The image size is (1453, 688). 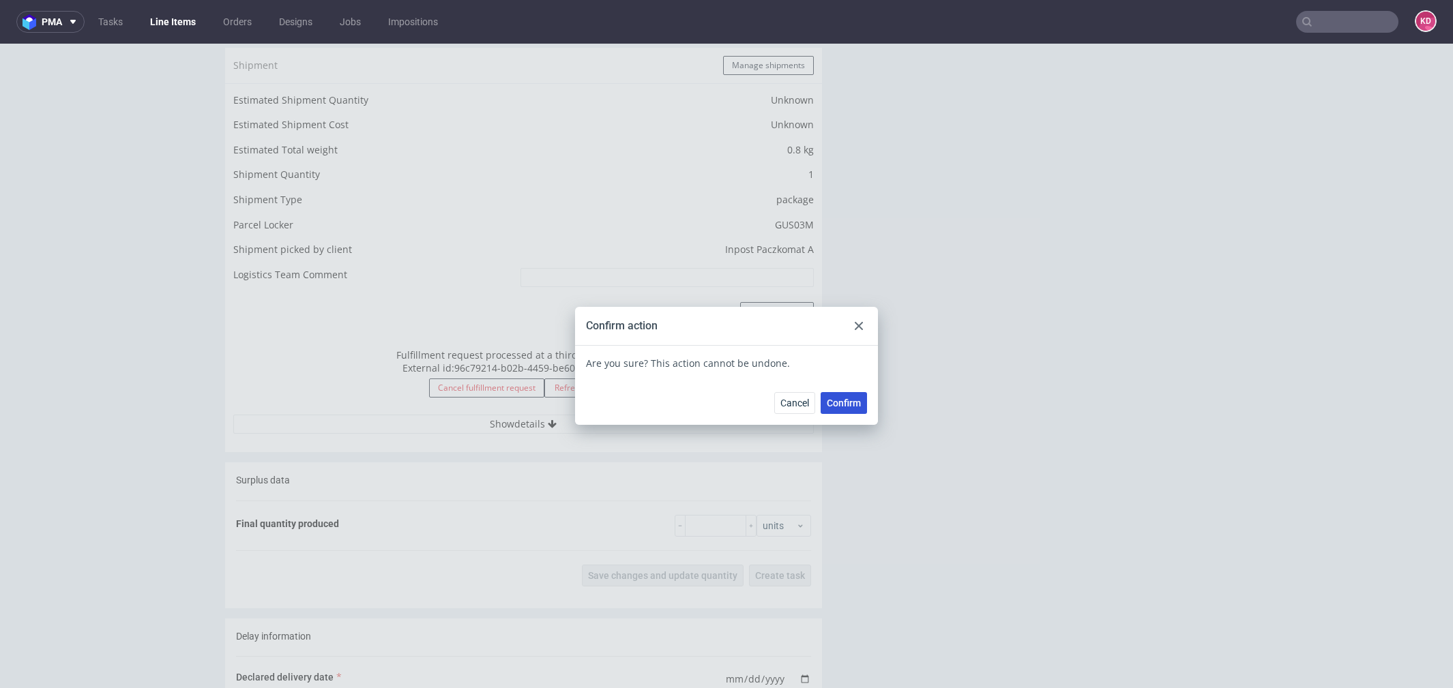 What do you see at coordinates (350, 22) in the screenshot?
I see `a: Jobs` at bounding box center [350, 22].